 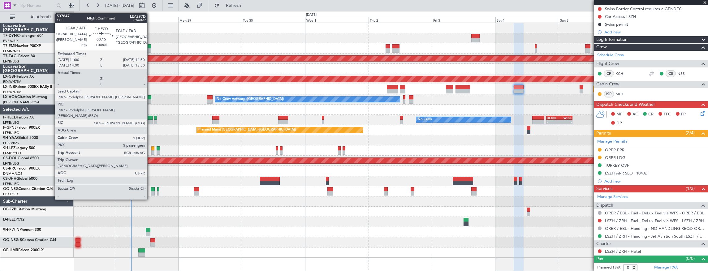 I want to click on div: No Crew, so click(x=425, y=120).